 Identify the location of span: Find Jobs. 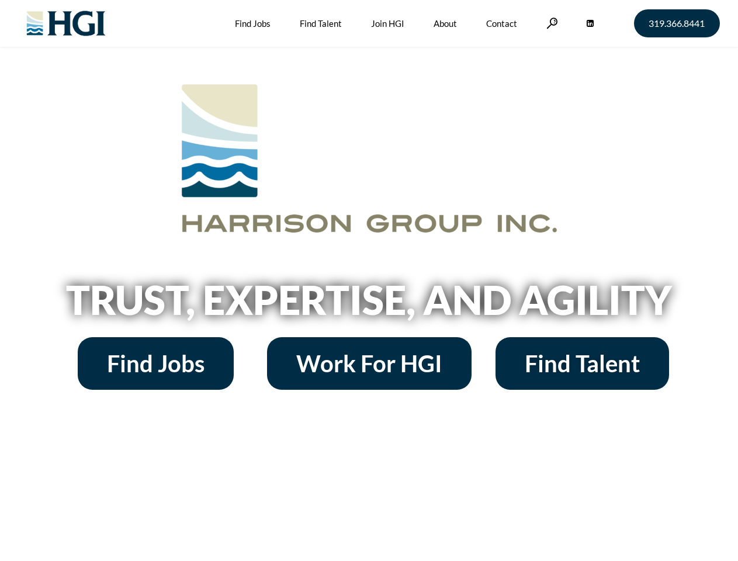
(156, 364).